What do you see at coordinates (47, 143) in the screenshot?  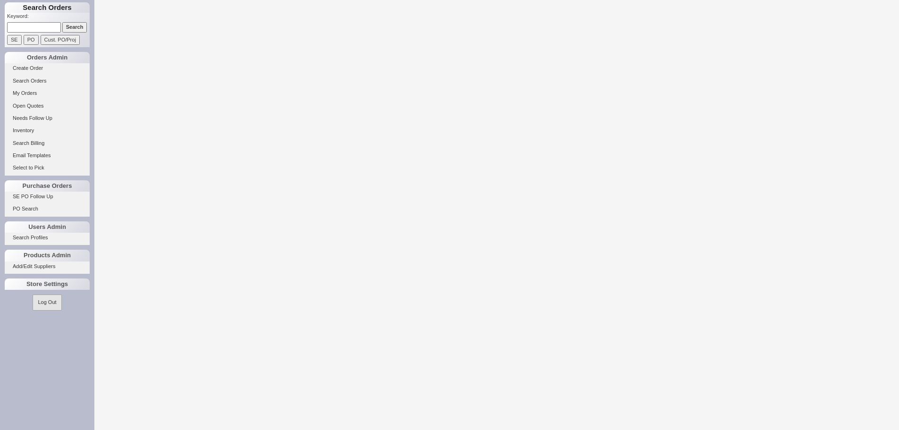 I see `a: Search Billing` at bounding box center [47, 143].